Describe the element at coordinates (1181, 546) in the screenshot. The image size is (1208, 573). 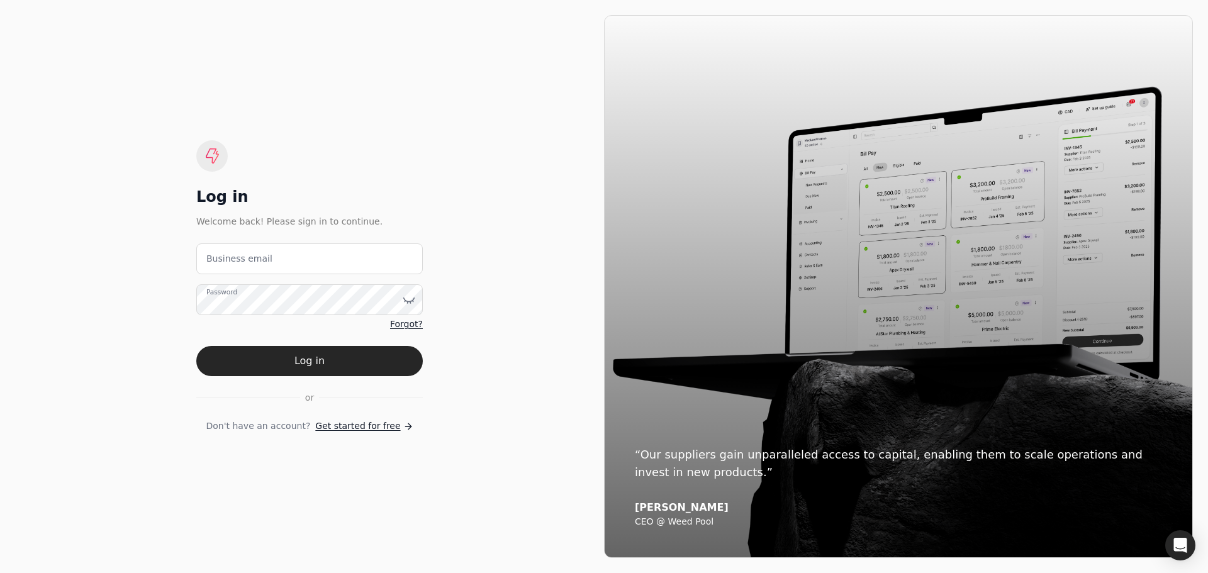
I see `div: Open Intercom Messenger` at that location.